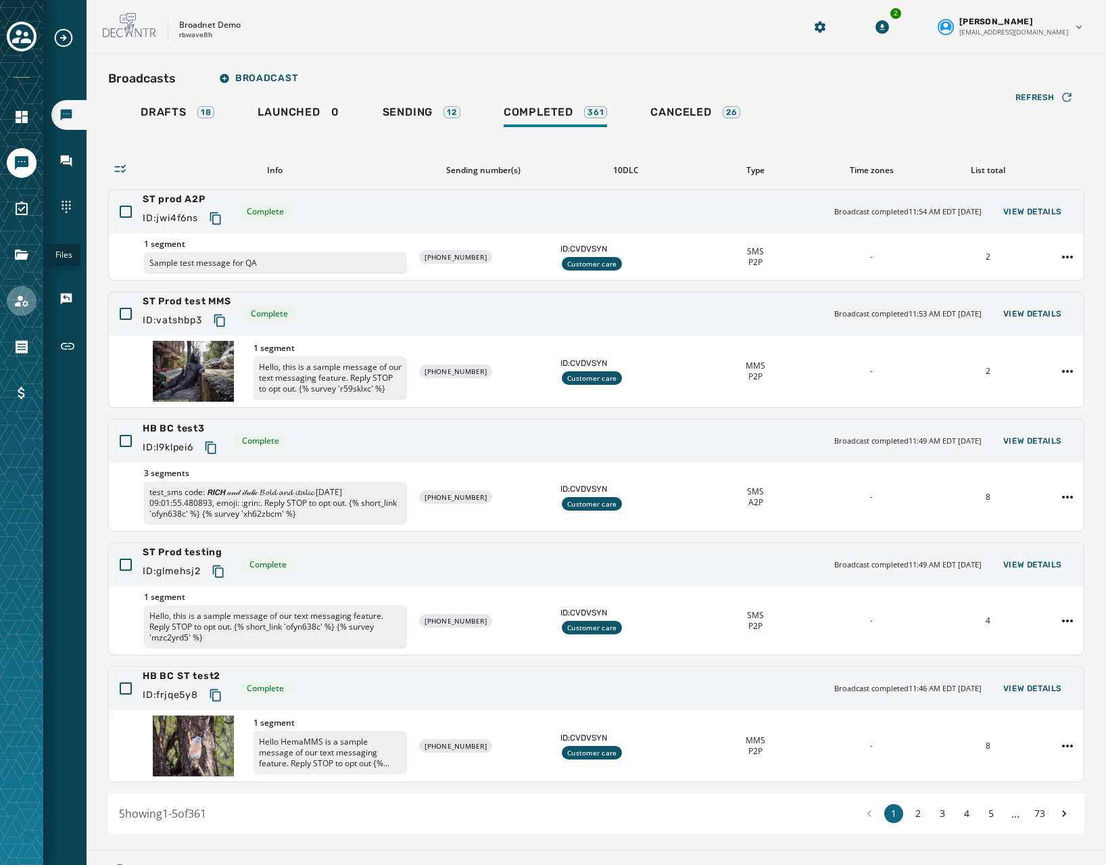 This screenshot has width=1106, height=865. What do you see at coordinates (170, 695) in the screenshot?
I see `span: ID: frjqe5y8` at bounding box center [170, 695].